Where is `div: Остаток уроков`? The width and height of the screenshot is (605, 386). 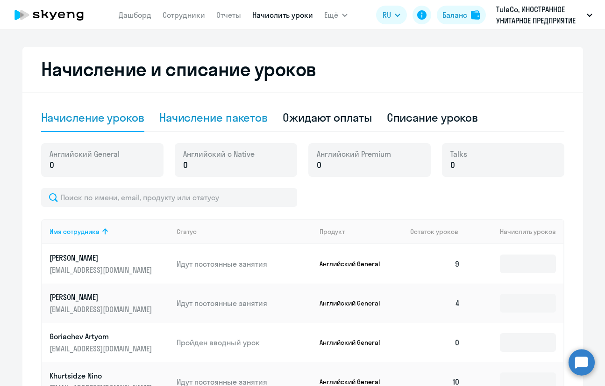
div: Остаток уроков is located at coordinates (439, 231).